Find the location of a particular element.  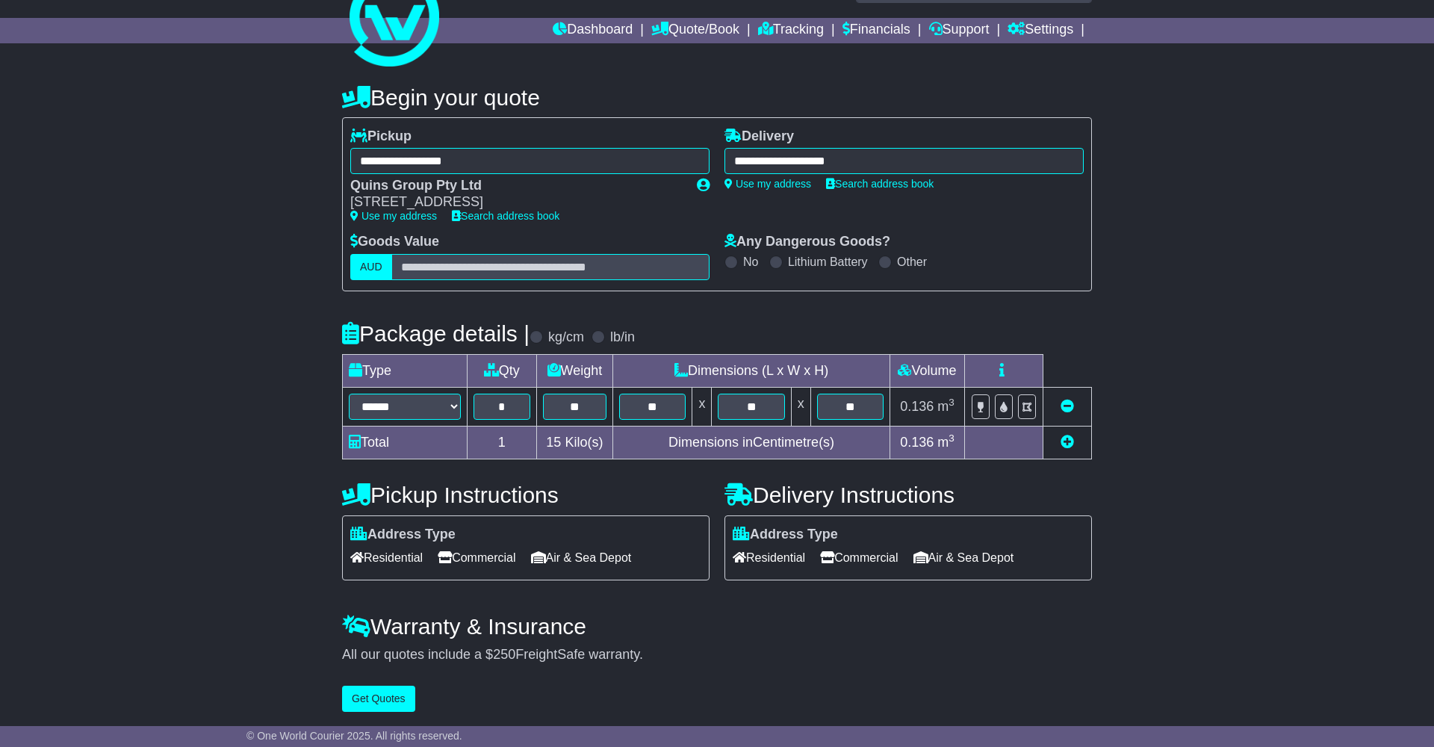

h4: Pickup Instructions is located at coordinates (526, 494).